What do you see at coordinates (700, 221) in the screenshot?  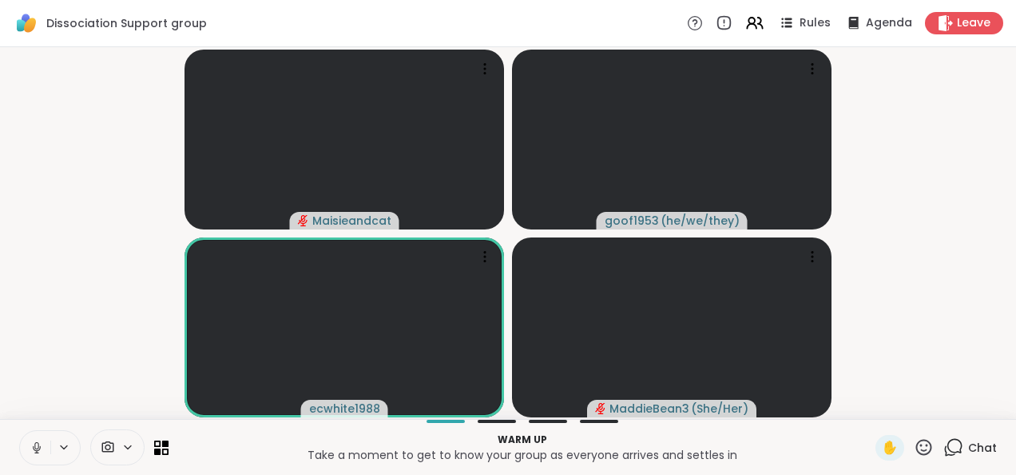 I see `span: ( he/we/they )` at bounding box center [700, 221].